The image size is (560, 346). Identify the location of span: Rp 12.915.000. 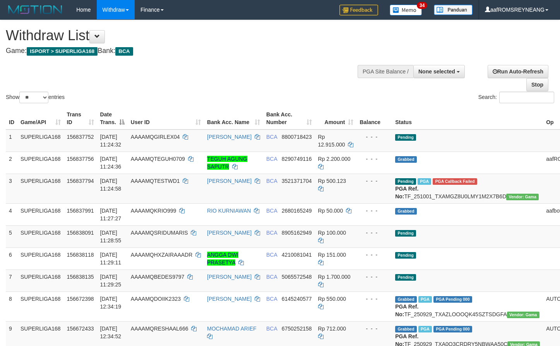
(332, 141).